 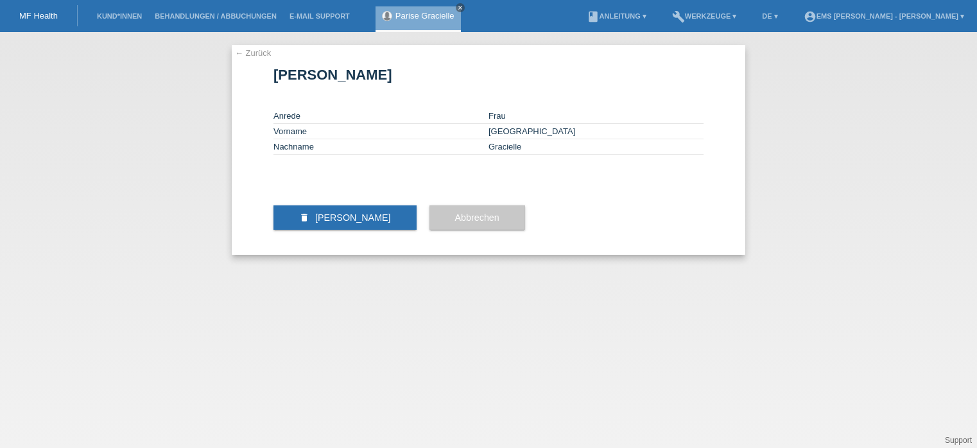 What do you see at coordinates (320, 16) in the screenshot?
I see `a: E-Mail Support` at bounding box center [320, 16].